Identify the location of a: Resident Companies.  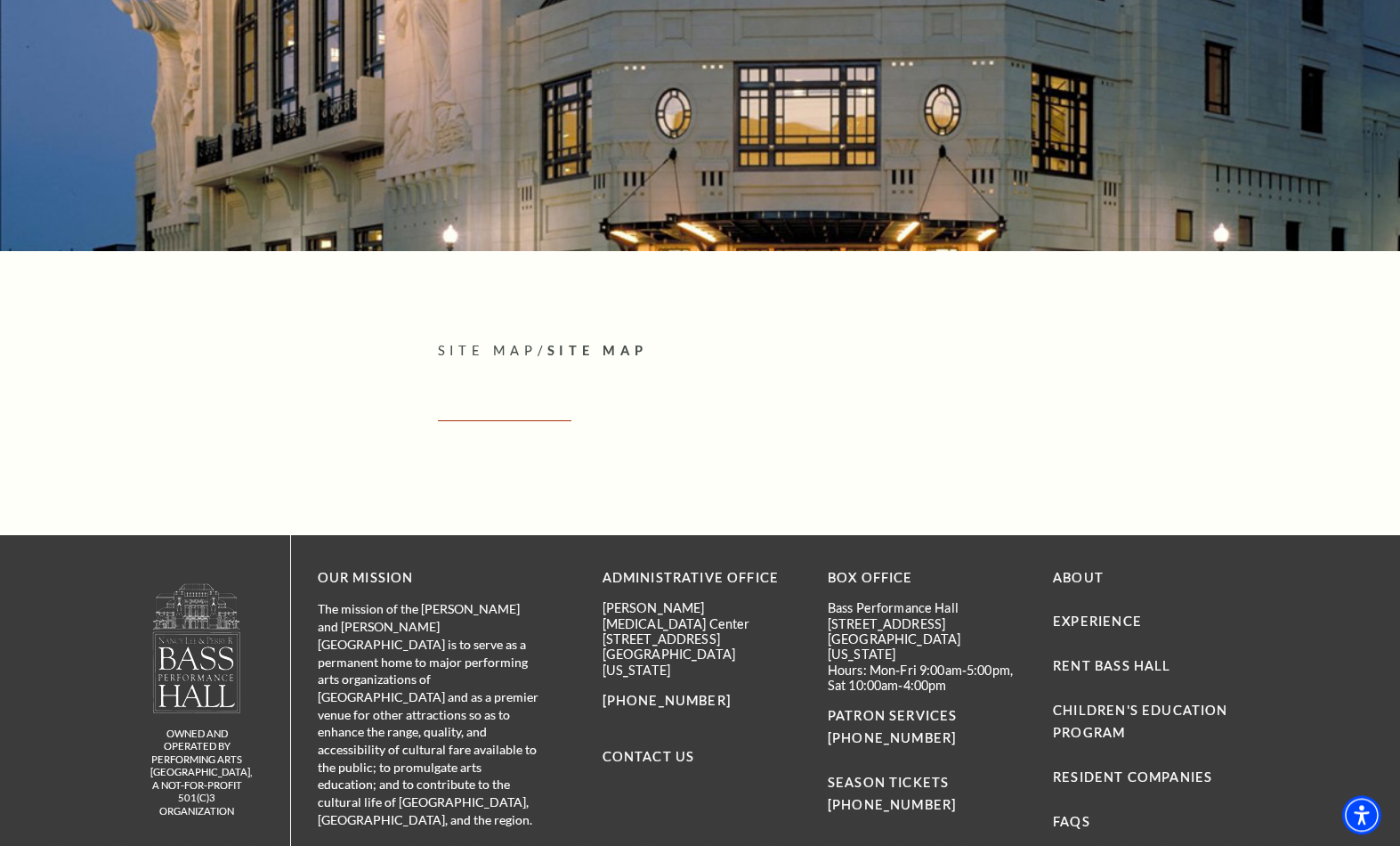
(1132, 777).